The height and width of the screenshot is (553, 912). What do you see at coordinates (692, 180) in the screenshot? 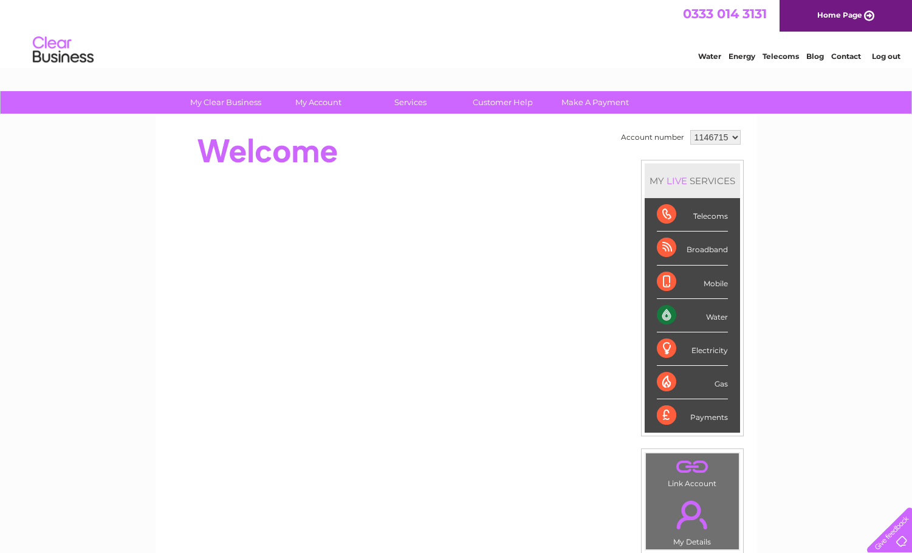
I see `div: MY SERVICES` at bounding box center [692, 180].